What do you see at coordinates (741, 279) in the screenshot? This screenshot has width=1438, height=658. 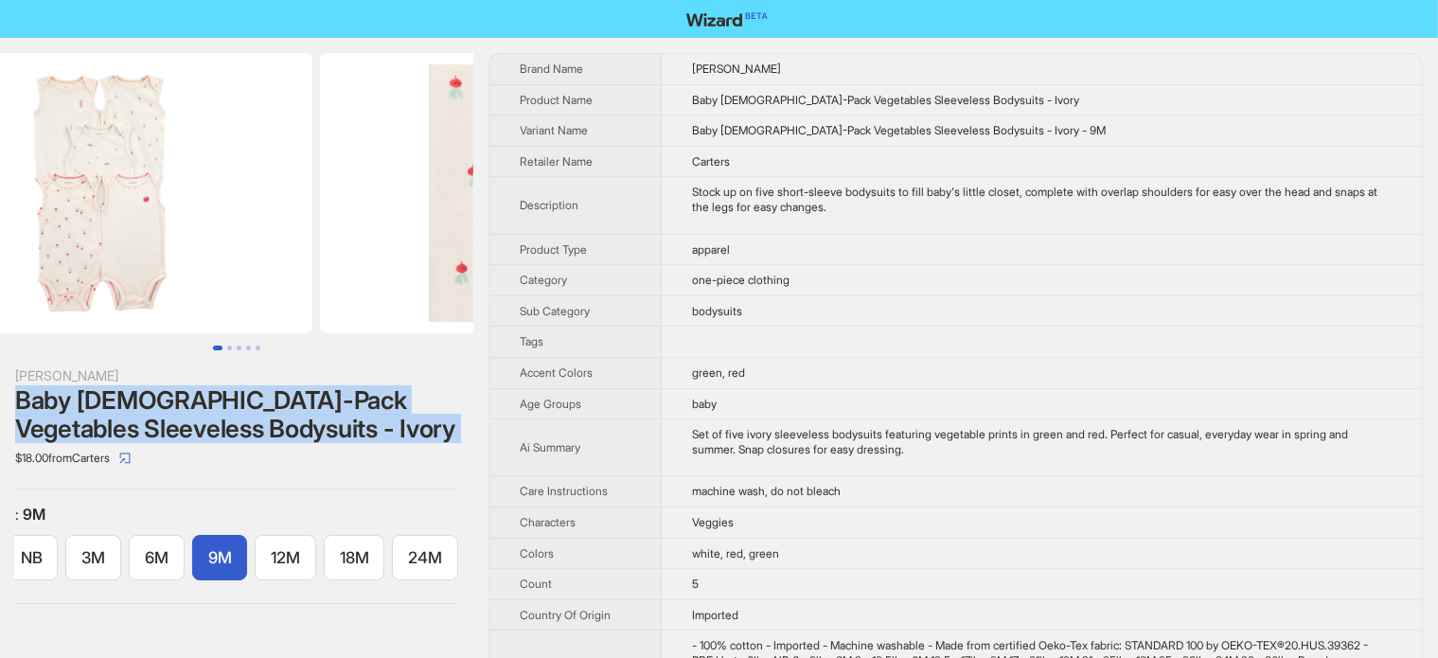 I see `span: one-piece clothing` at bounding box center [741, 279].